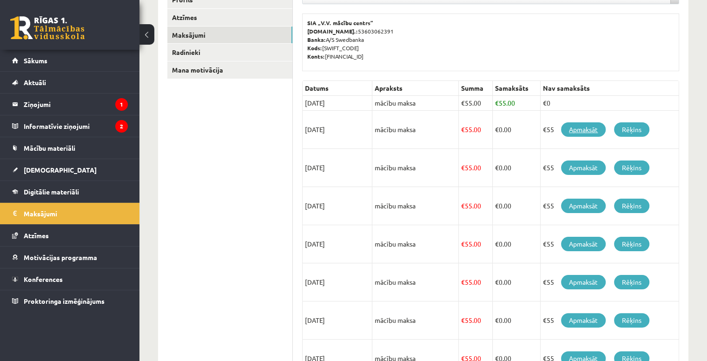 This screenshot has width=707, height=361. What do you see at coordinates (230, 52) in the screenshot?
I see `a: Radinieki` at bounding box center [230, 52].